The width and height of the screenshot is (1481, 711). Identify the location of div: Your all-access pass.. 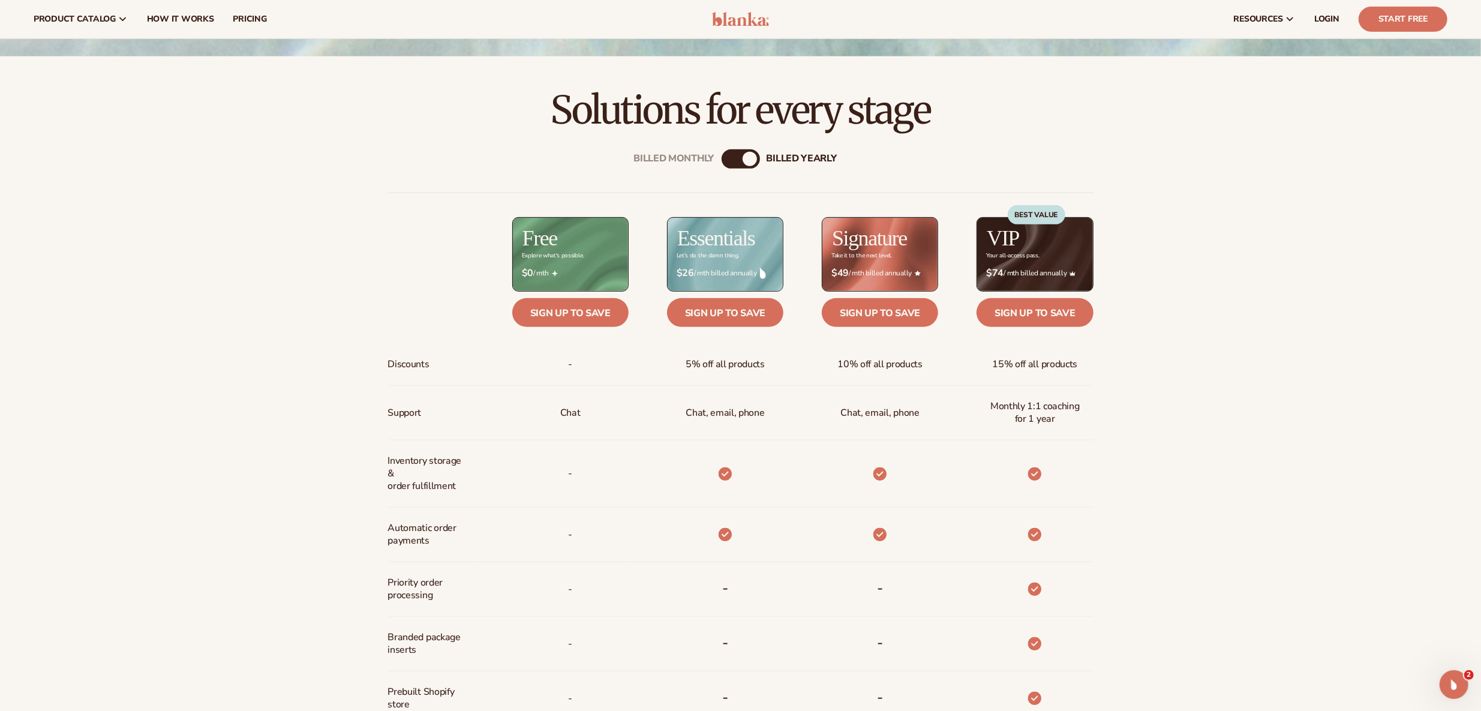
(1013, 256).